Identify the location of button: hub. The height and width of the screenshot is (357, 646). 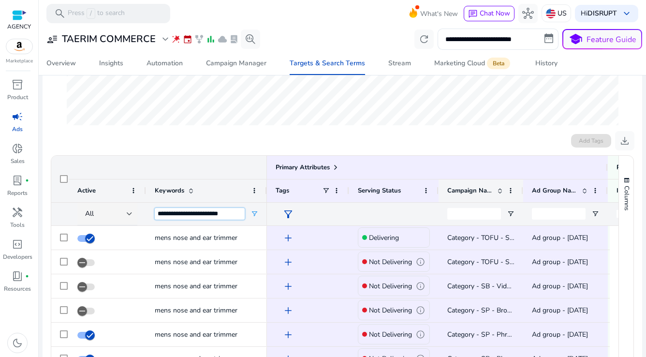
(528, 14).